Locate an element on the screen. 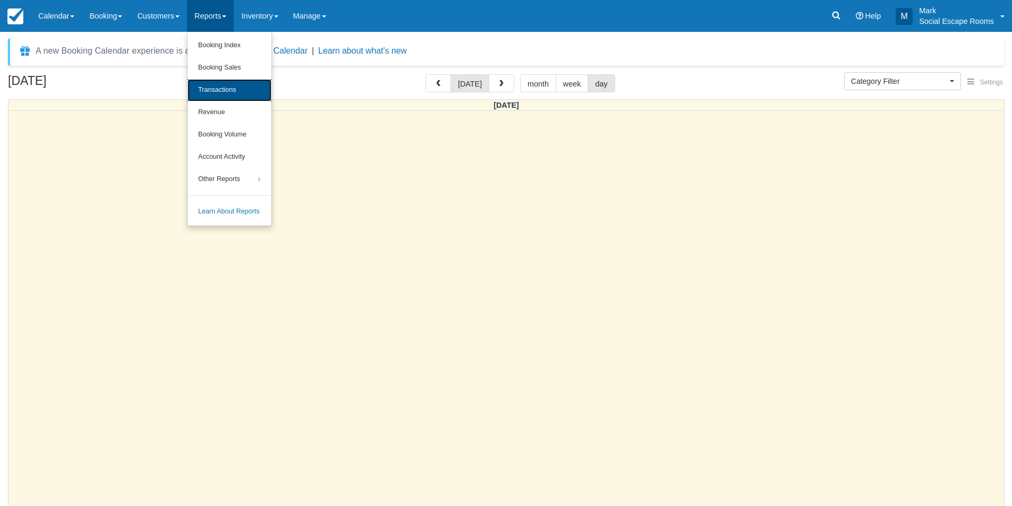  a: Other Reports is located at coordinates (230, 180).